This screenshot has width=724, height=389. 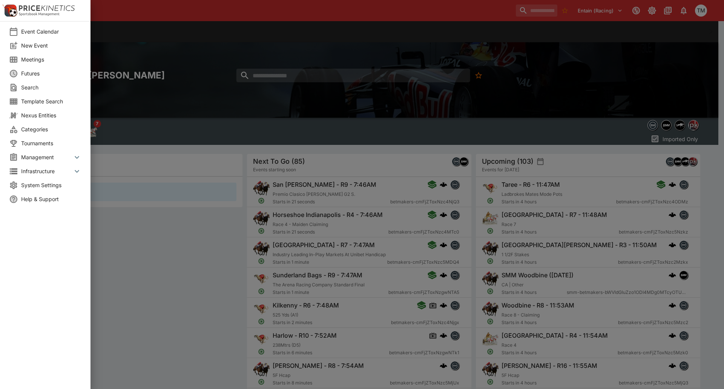 I want to click on span: Infrastructure, so click(x=47, y=171).